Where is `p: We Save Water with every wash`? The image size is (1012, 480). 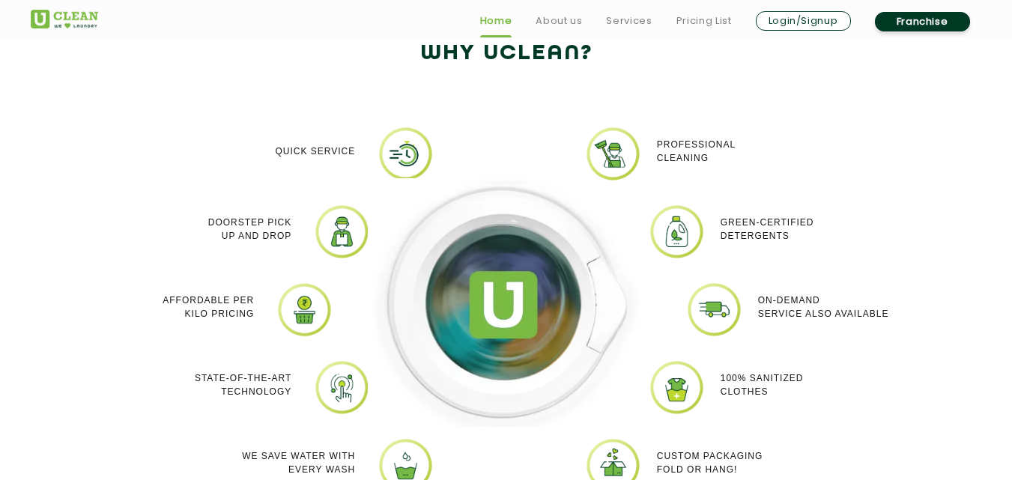
p: We Save Water with every wash is located at coordinates (298, 463).